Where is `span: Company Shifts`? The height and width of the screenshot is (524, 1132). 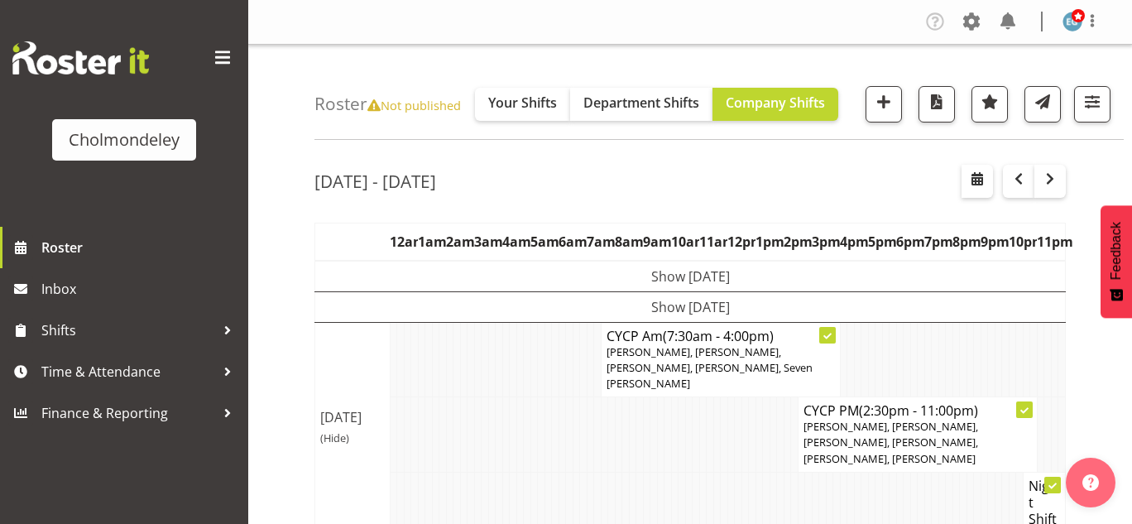
span: Company Shifts is located at coordinates (776, 103).